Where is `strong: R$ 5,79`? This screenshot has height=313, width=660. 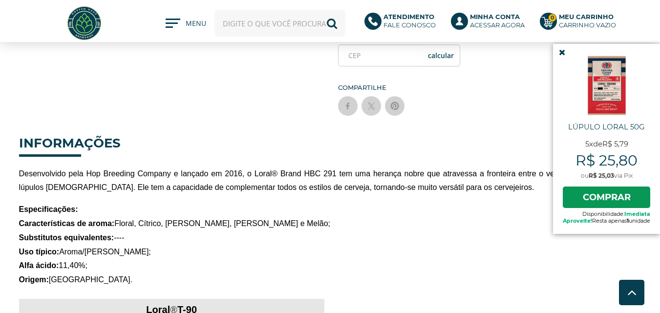
strong: R$ 5,79 is located at coordinates (615, 144).